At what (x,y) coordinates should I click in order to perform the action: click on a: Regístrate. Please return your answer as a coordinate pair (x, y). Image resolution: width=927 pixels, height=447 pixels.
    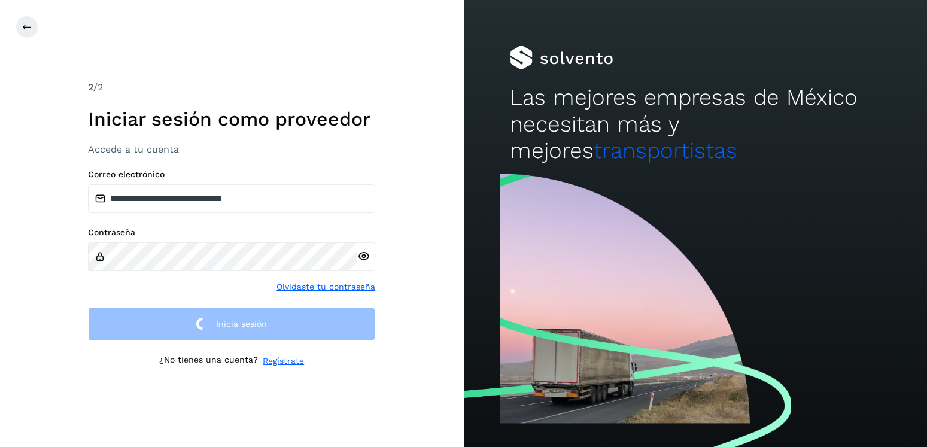
    Looking at the image, I should click on (283, 361).